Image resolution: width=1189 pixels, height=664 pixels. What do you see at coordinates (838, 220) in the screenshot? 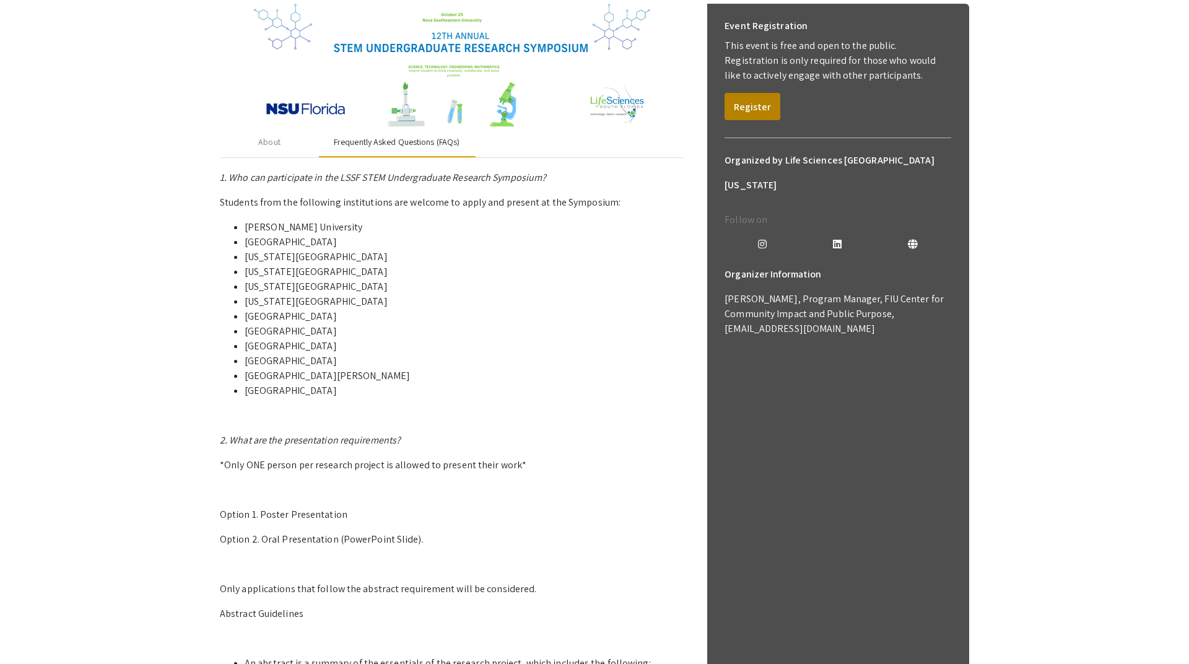
I see `p: Follow on` at bounding box center [838, 220].